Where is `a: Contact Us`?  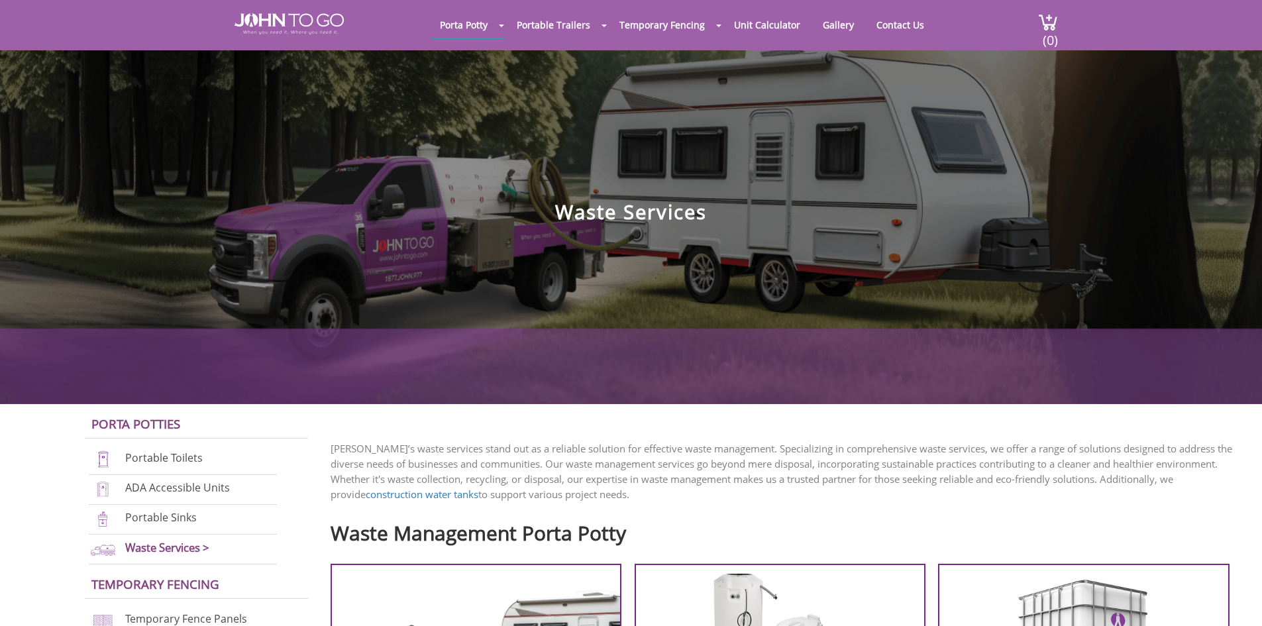 a: Contact Us is located at coordinates (900, 25).